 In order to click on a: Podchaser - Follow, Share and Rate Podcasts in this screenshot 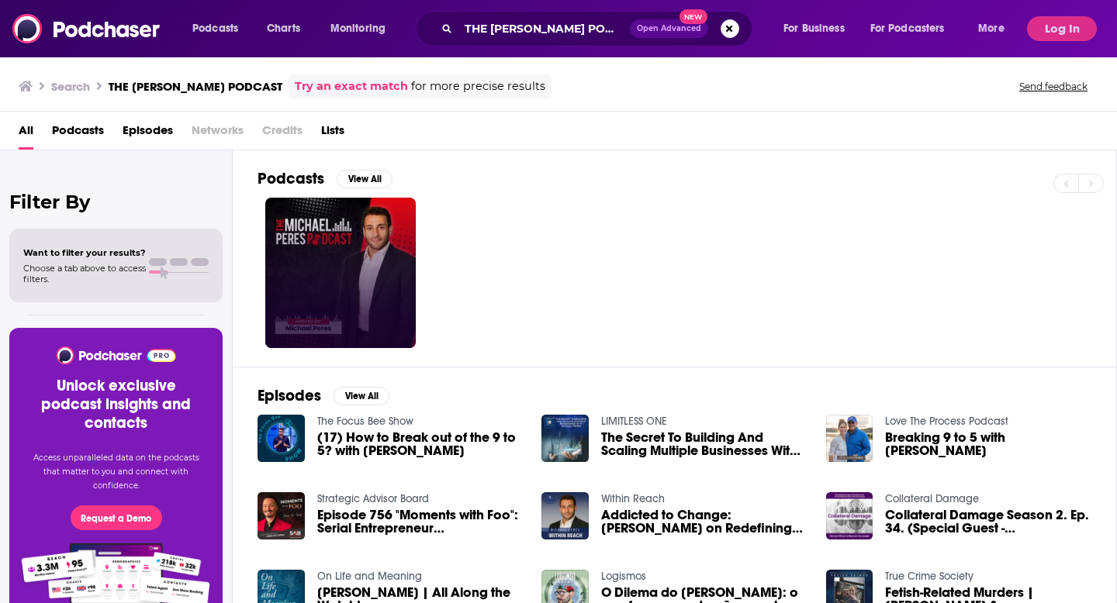, I will do `click(87, 29)`.